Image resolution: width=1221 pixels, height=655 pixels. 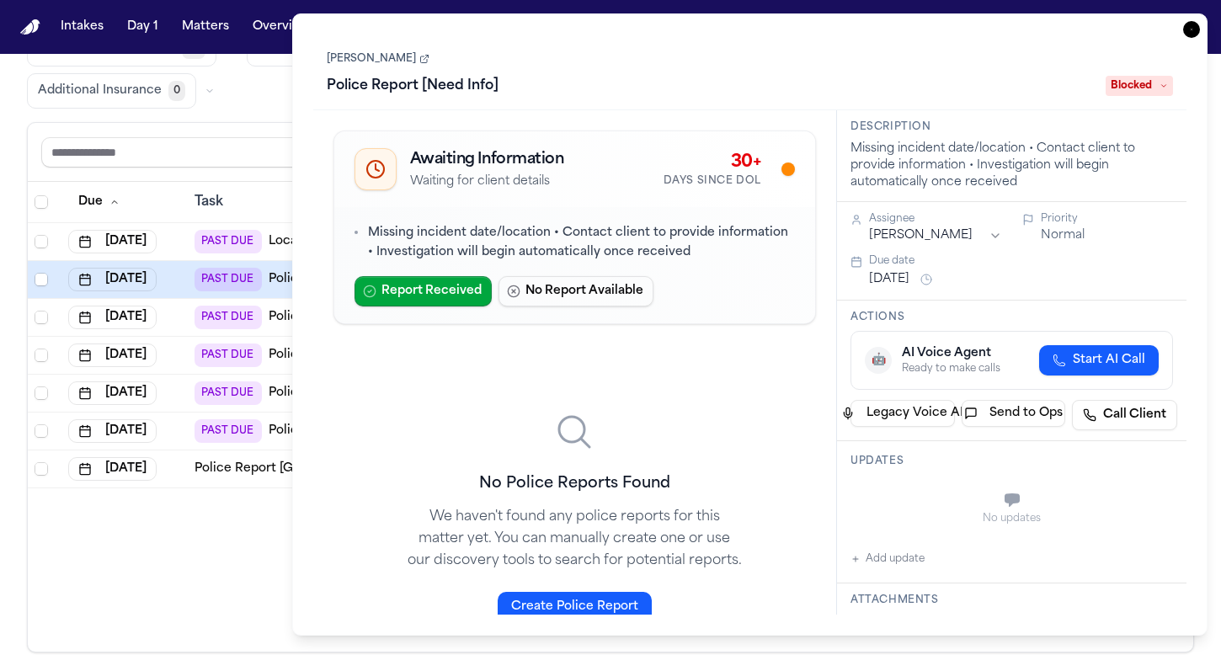 What do you see at coordinates (950, 354) in the screenshot?
I see `div: AI Voice Agent` at bounding box center [950, 354].